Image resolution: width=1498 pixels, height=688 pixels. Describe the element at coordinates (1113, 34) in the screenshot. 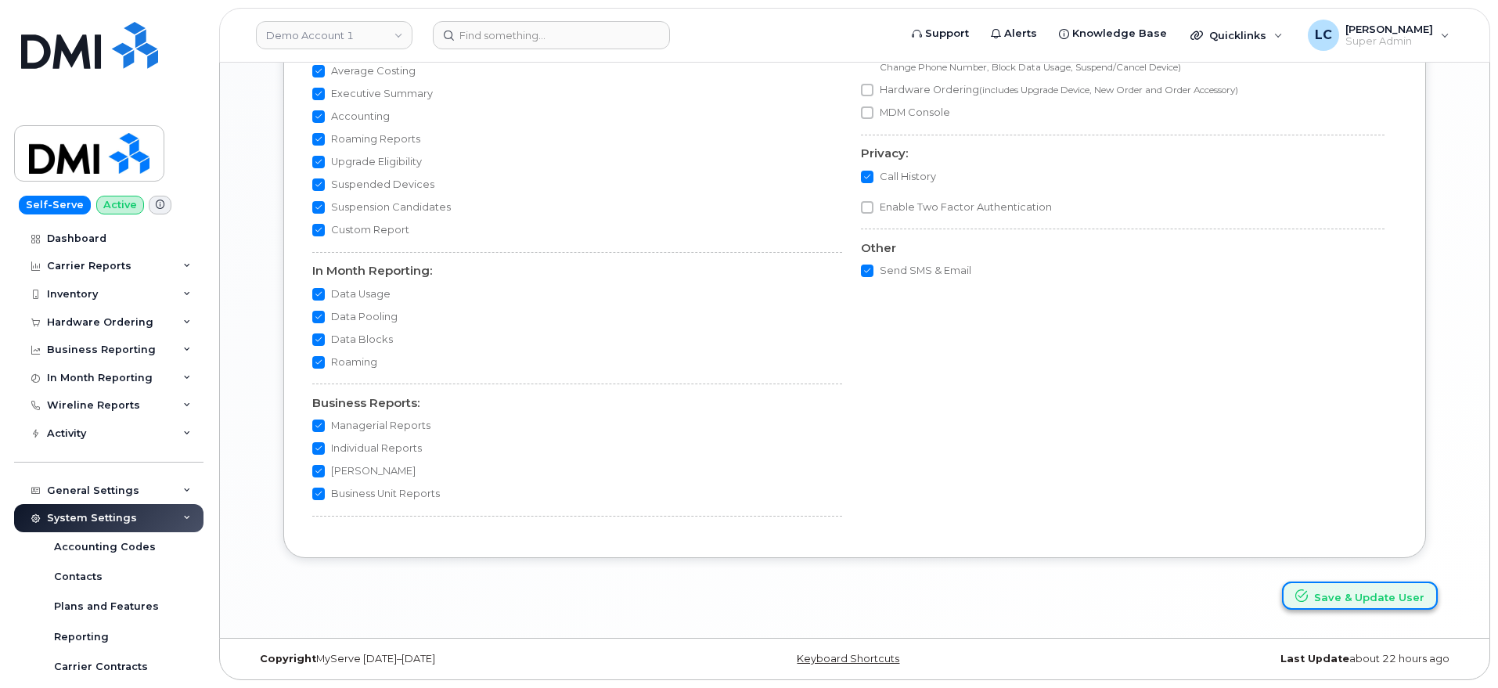

I see `a: Knowledge Base` at that location.